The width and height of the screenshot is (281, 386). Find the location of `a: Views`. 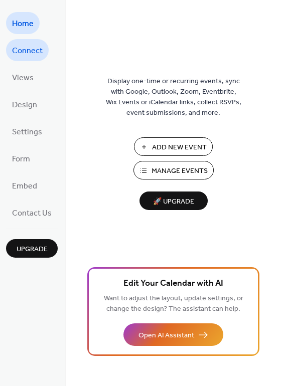

a: Views is located at coordinates (23, 77).